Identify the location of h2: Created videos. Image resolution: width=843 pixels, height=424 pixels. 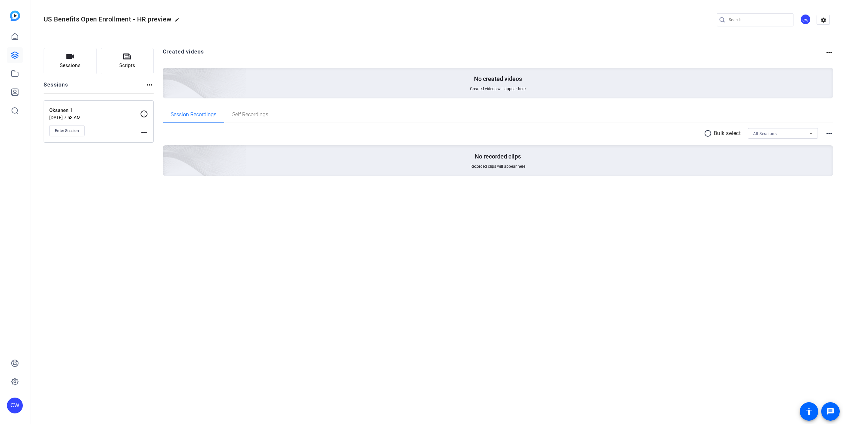
(494, 54).